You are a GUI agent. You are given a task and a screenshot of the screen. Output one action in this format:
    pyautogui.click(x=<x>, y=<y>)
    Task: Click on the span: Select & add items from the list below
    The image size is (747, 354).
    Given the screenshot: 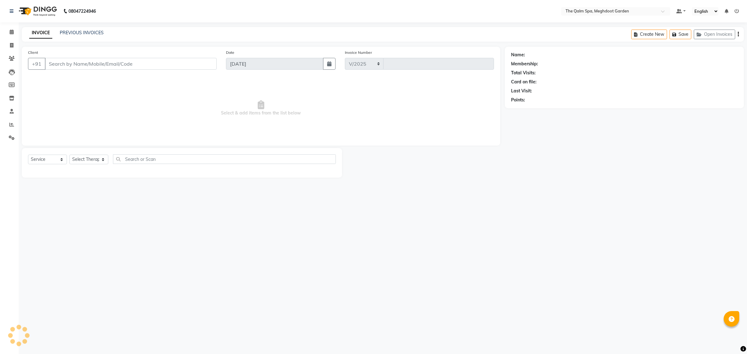 What is the action you would take?
    pyautogui.click(x=261, y=108)
    